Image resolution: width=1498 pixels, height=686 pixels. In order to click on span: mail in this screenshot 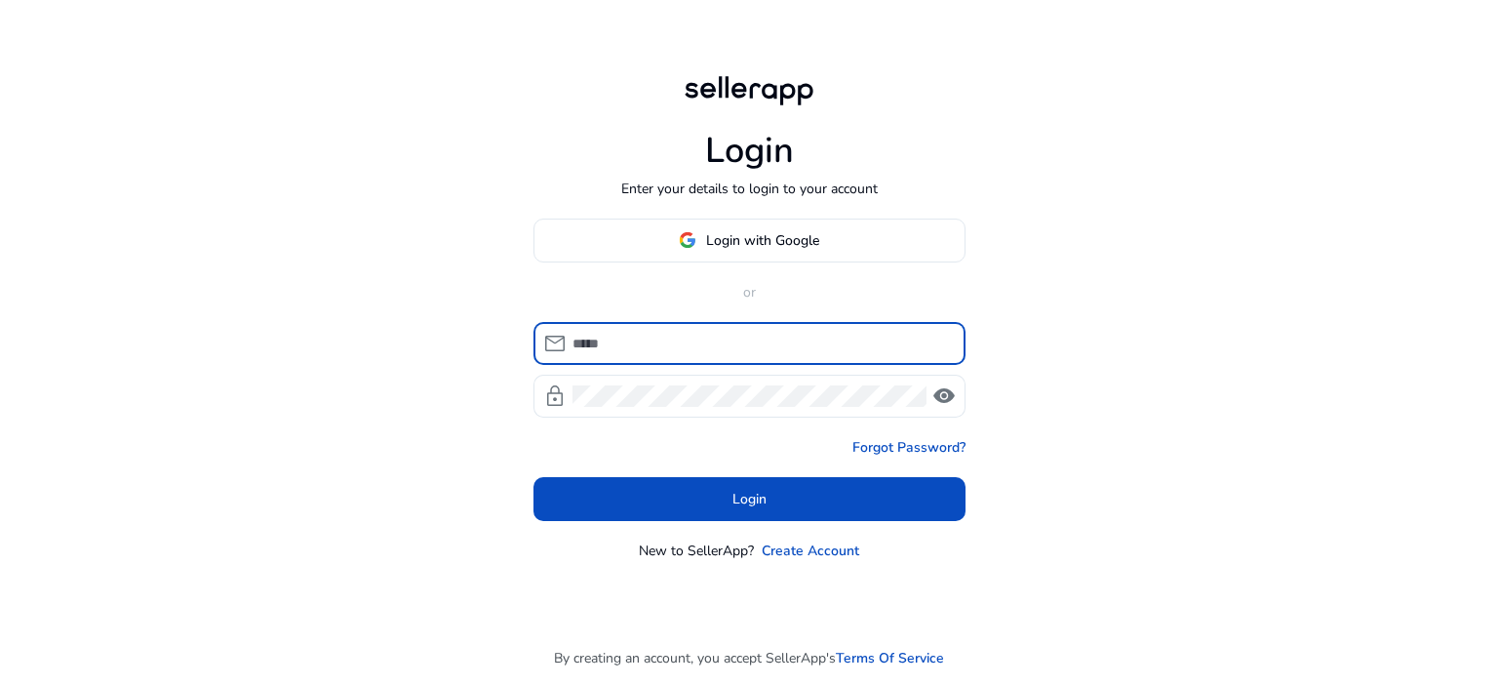, I will do `click(555, 343)`.